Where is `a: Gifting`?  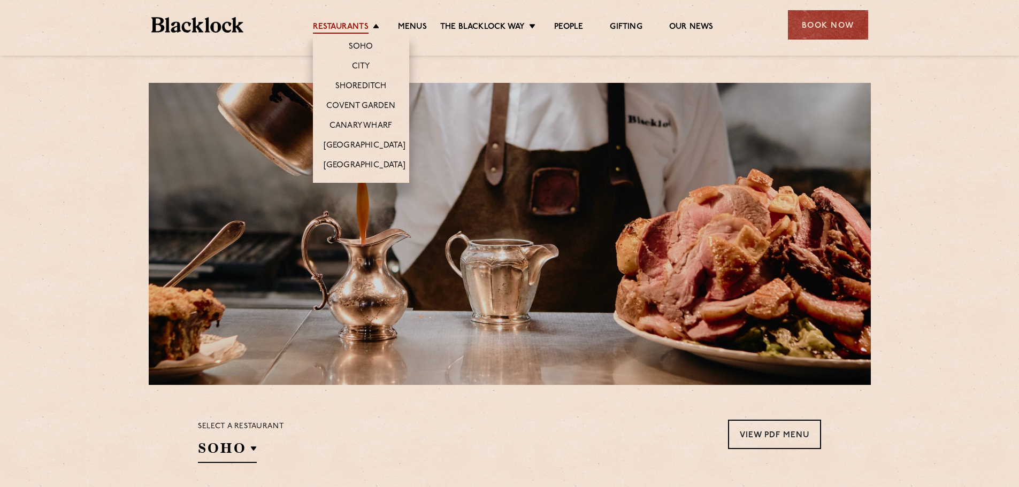
a: Gifting is located at coordinates (626, 28).